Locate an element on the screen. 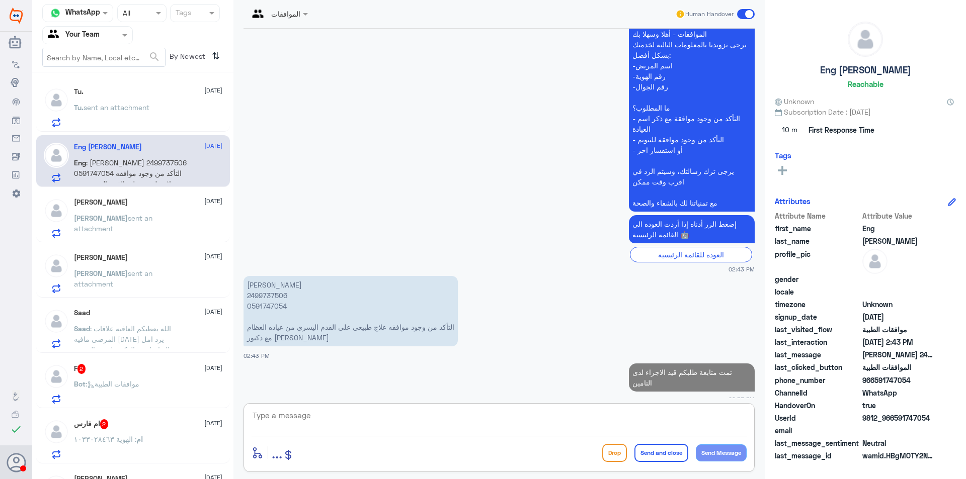  span: last_message_sentiment is located at coordinates (817, 443).